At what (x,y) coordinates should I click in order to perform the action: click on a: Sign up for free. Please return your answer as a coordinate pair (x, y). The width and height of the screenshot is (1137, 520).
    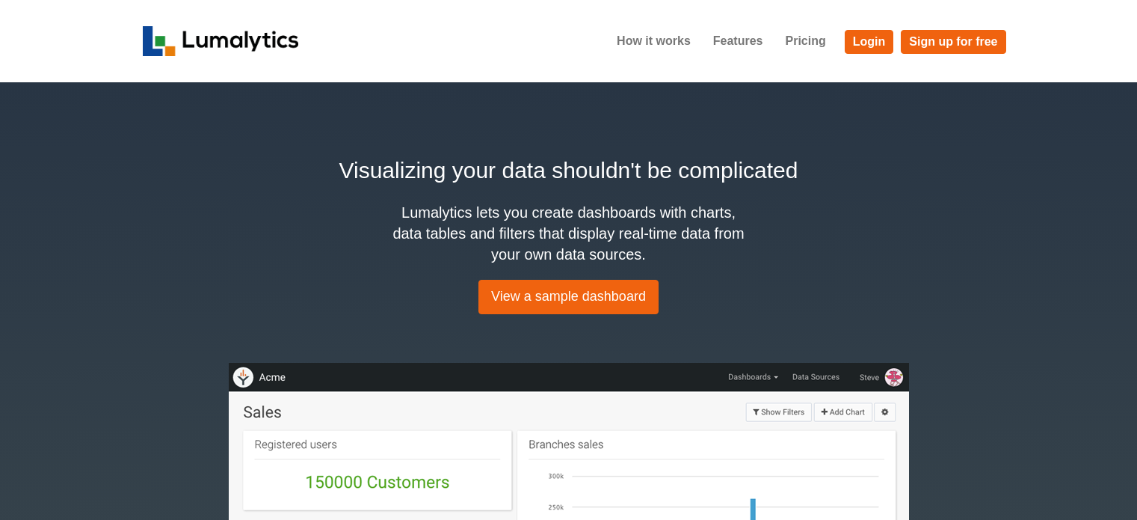
    Looking at the image, I should click on (953, 42).